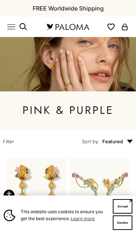  What do you see at coordinates (122, 222) in the screenshot?
I see `button: Decline` at bounding box center [122, 222].